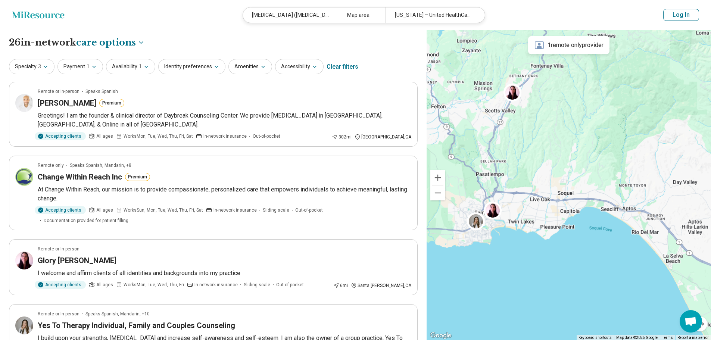 The image size is (711, 340). What do you see at coordinates (40, 66) in the screenshot?
I see `span: 3` at bounding box center [40, 66].